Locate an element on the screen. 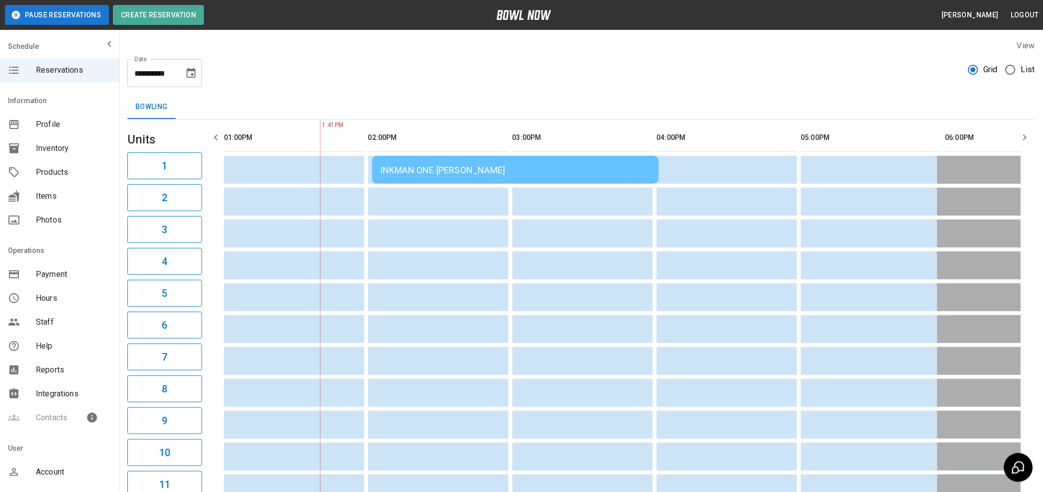 This screenshot has width=1043, height=492. h6: 8 is located at coordinates (164, 389).